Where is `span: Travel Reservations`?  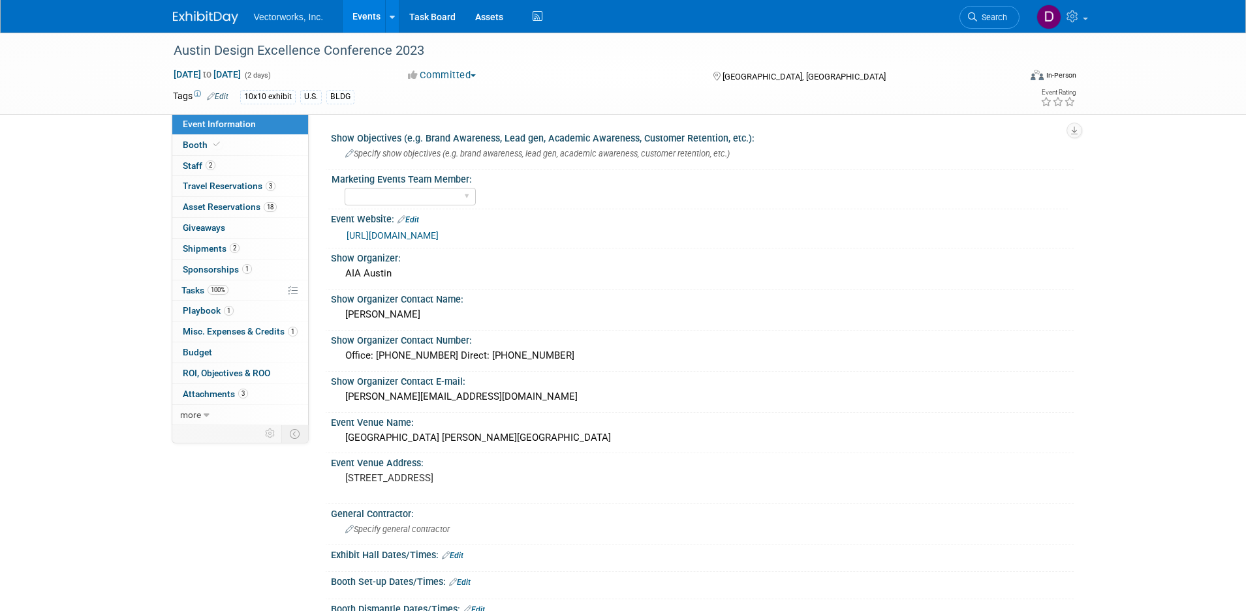
span: Travel Reservations is located at coordinates (229, 186).